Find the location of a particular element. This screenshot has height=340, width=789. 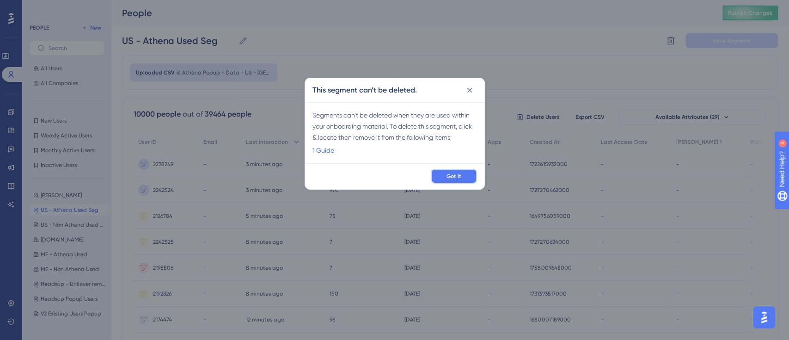

img: launcher-image-alternative-text is located at coordinates (14, 14).